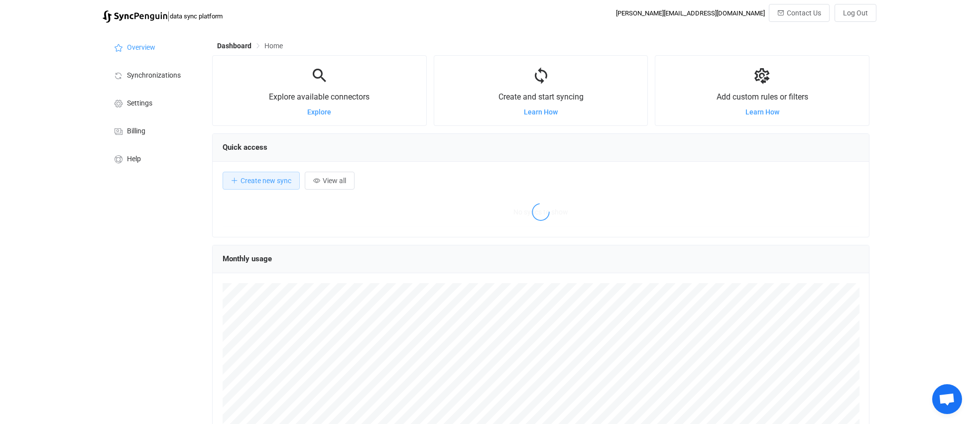 The image size is (974, 424). I want to click on button: Contact Us, so click(799, 13).